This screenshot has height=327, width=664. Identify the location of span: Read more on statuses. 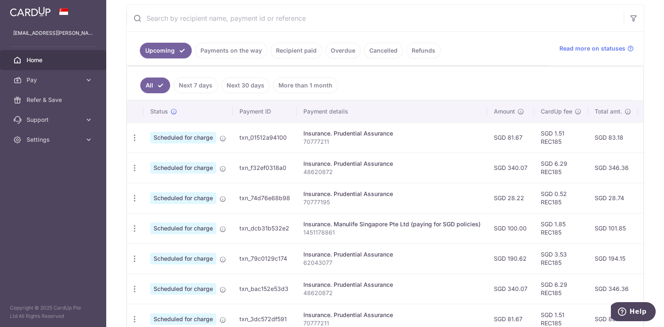
(592, 49).